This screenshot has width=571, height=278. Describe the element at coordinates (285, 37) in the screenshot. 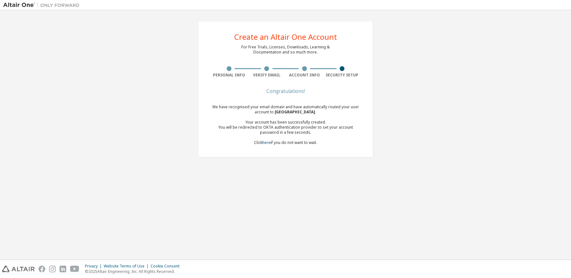

I see `div: Create an Altair One Account` at that location.